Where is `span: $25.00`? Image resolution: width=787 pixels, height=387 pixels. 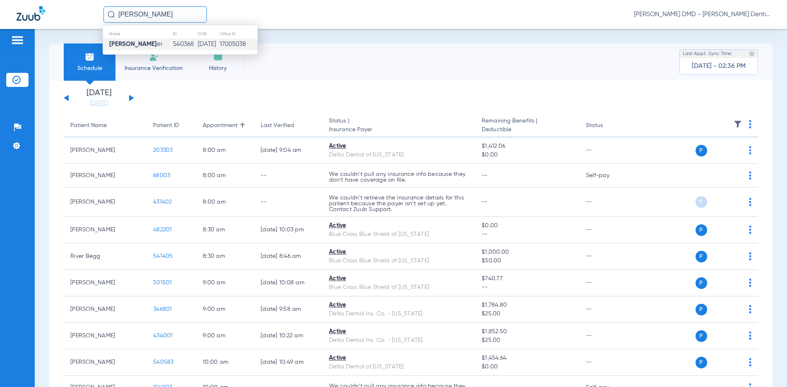 span: $25.00 is located at coordinates (527, 314).